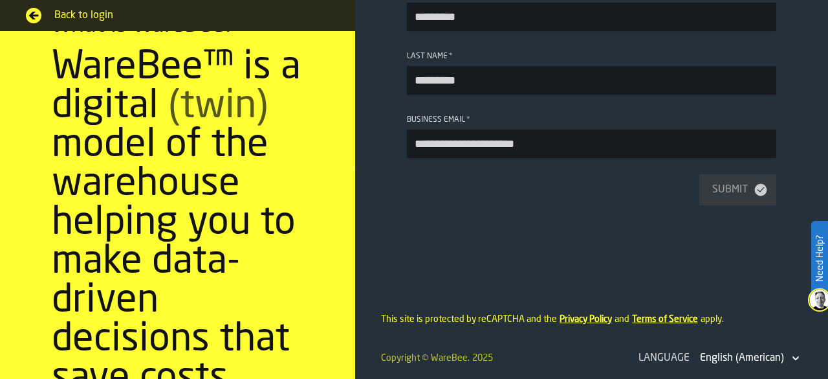  I want to click on div: Language, so click(664, 358).